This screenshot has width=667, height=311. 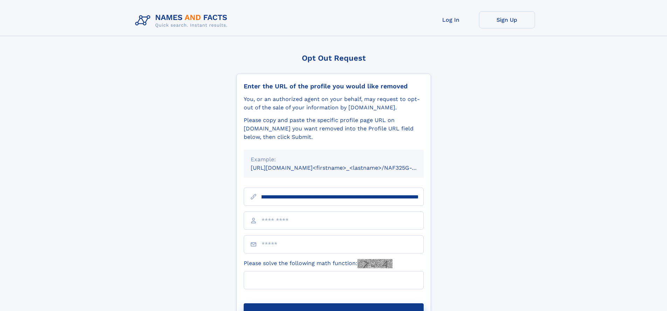 What do you see at coordinates (334, 103) in the screenshot?
I see `div: You, or an authorized agent on your behalf, may request to opt-out of the sale of your informatio...` at bounding box center [334, 103].